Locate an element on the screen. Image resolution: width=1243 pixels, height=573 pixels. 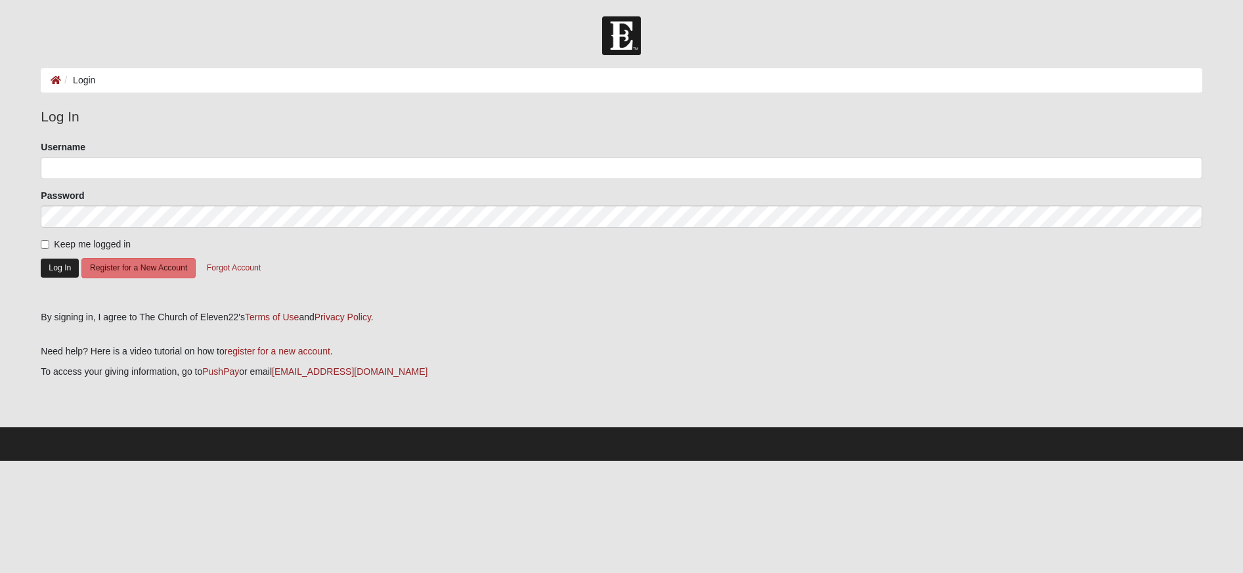
p: To access your giving information, go to or email is located at coordinates (621, 372).